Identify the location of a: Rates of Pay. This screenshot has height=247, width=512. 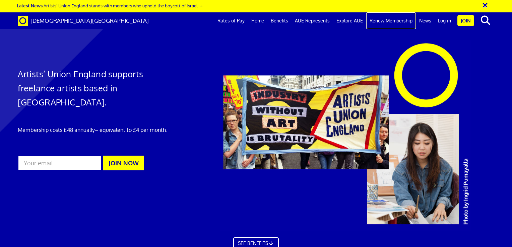
(231, 21).